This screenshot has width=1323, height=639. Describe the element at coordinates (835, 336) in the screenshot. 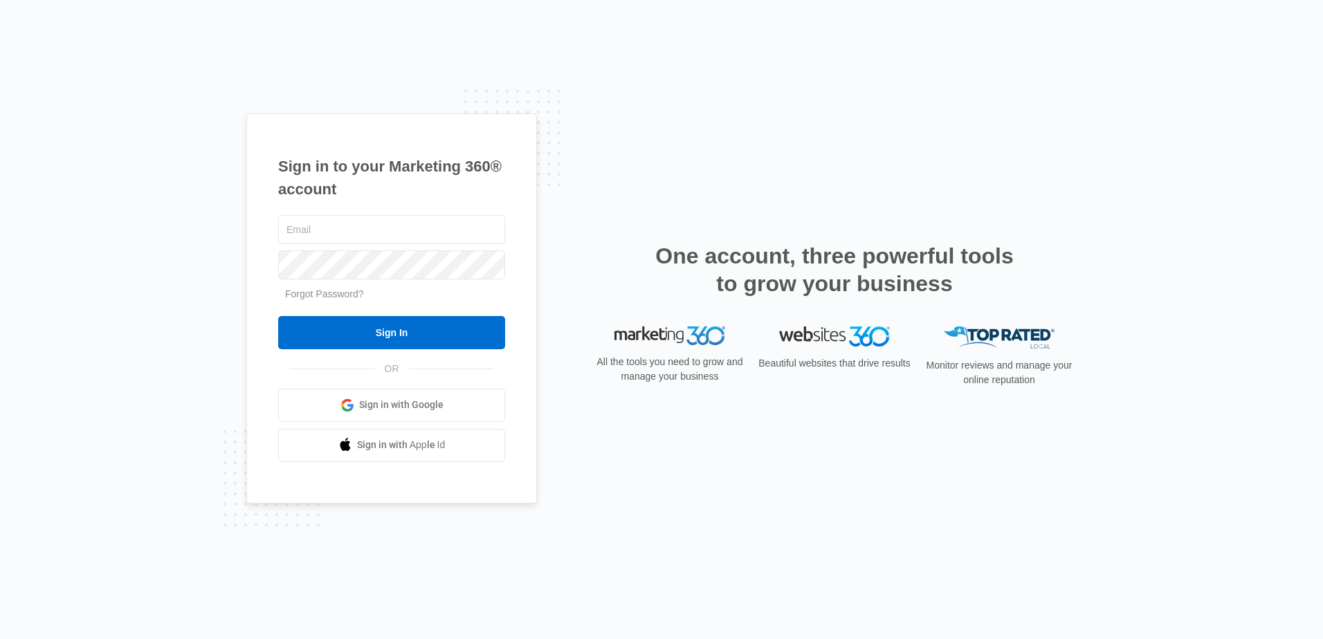

I see `img: Websites 360` at that location.